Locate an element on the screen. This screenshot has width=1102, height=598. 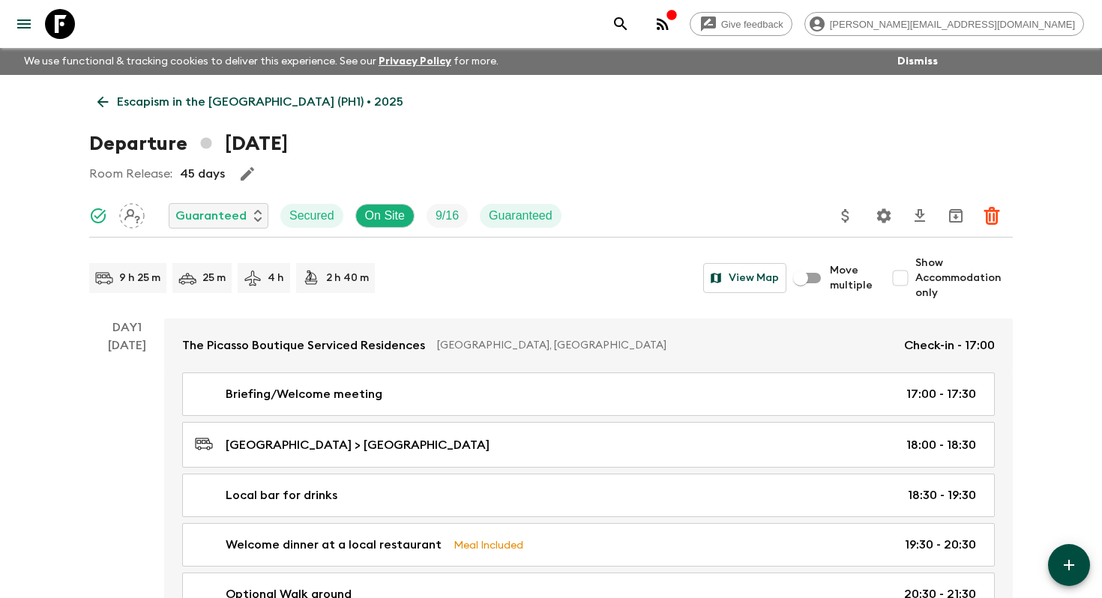
p: 2 h 40 m is located at coordinates (347, 278).